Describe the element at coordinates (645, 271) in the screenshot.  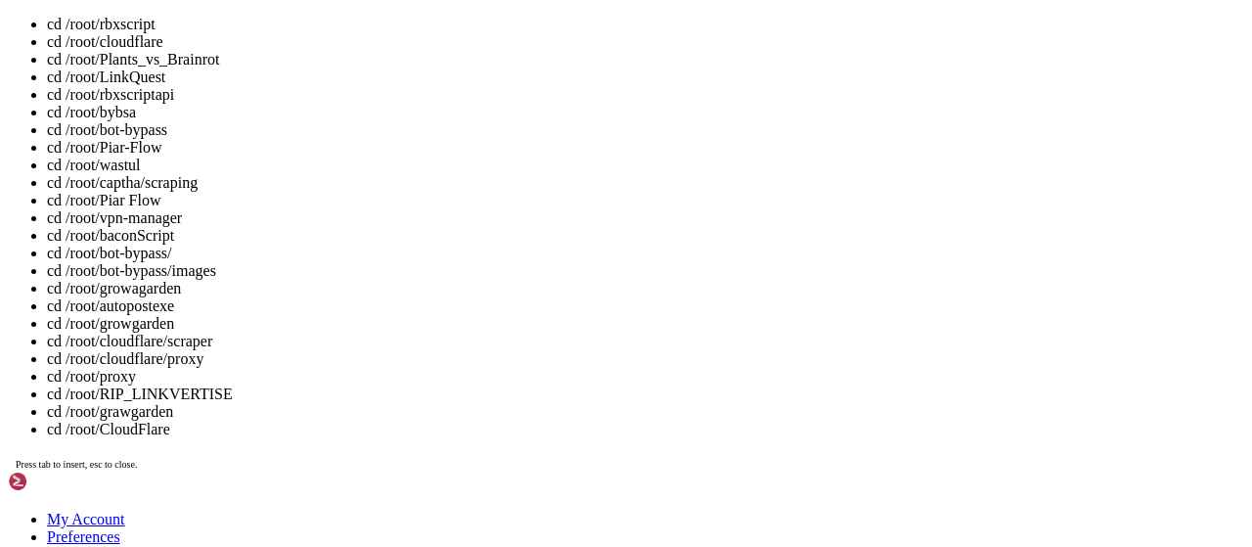
I see `li: cd /root/bot-bypass/images` at that location.